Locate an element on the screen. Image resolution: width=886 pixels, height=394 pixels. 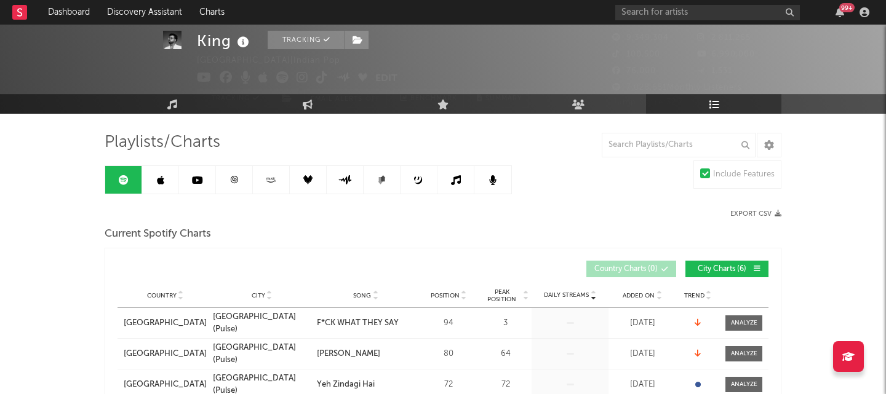
div: Include Features is located at coordinates (744, 175).